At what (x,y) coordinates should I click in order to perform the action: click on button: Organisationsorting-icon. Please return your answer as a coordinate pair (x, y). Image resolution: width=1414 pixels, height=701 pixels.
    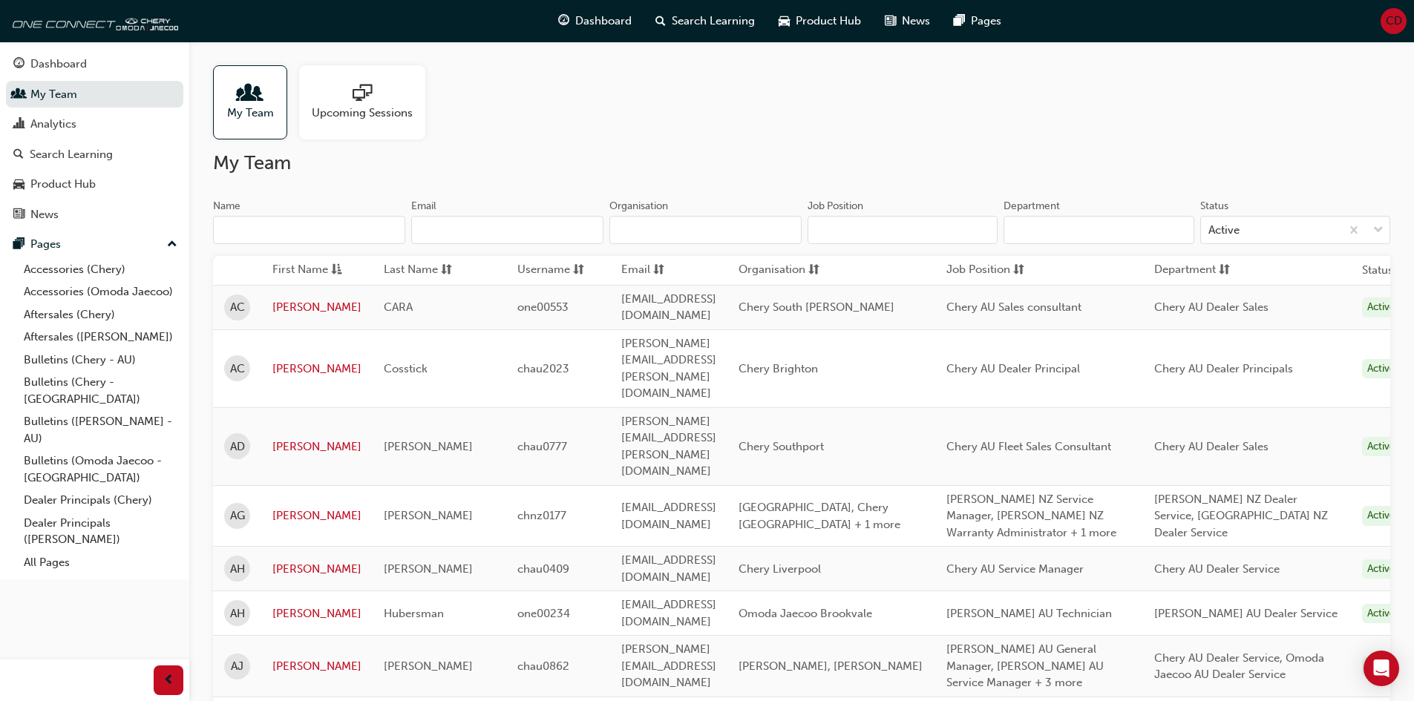
    Looking at the image, I should click on (779, 270).